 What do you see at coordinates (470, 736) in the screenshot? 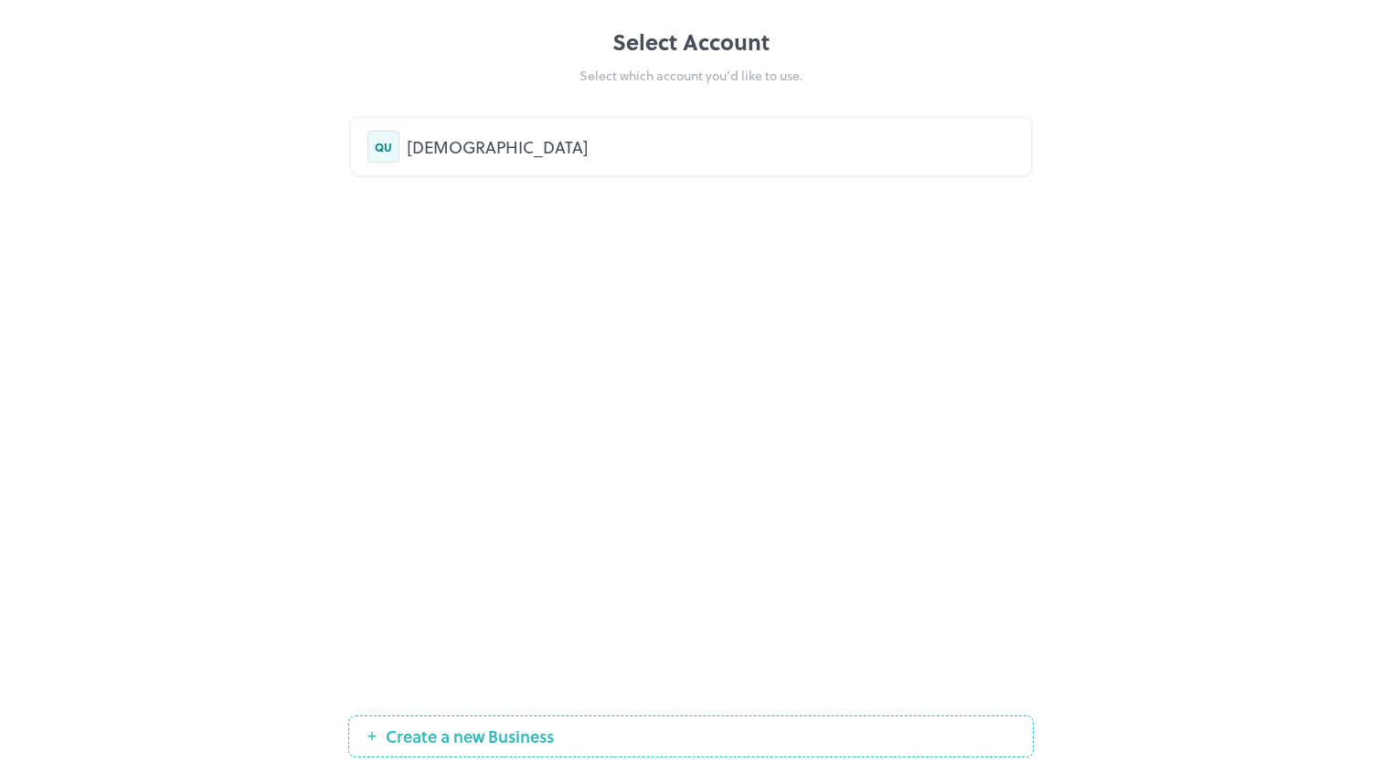
I see `span: Create a new Business` at bounding box center [470, 736].